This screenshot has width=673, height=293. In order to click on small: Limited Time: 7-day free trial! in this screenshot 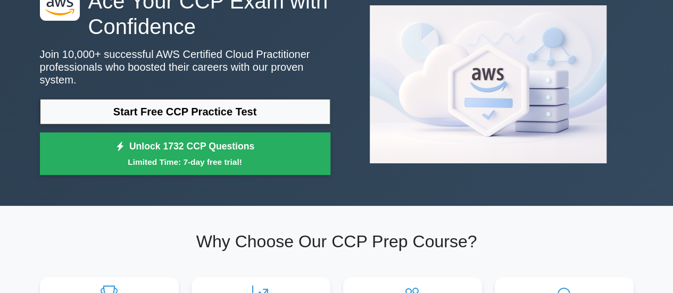, I will do `click(185, 162)`.